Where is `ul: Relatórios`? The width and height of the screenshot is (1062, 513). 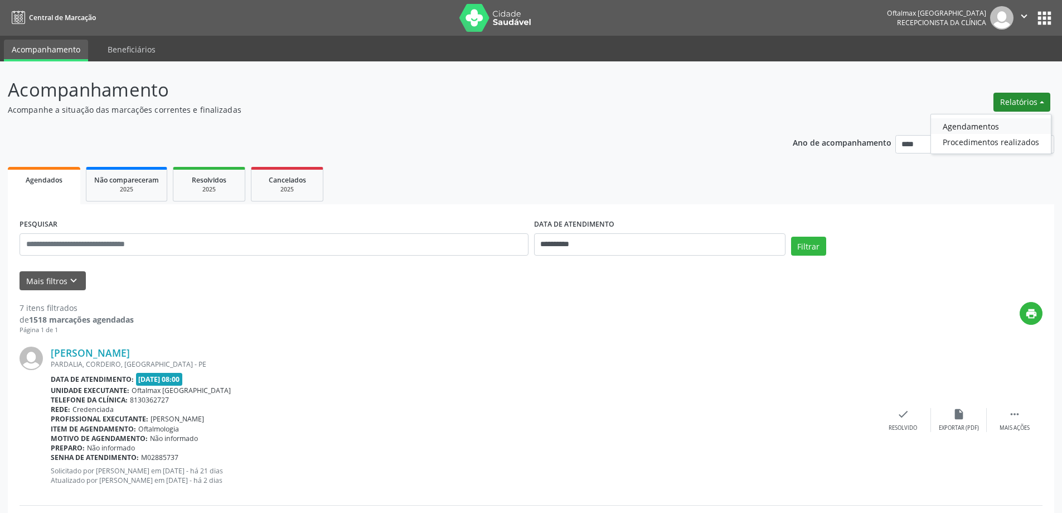
ul: Relatórios is located at coordinates (991, 134).